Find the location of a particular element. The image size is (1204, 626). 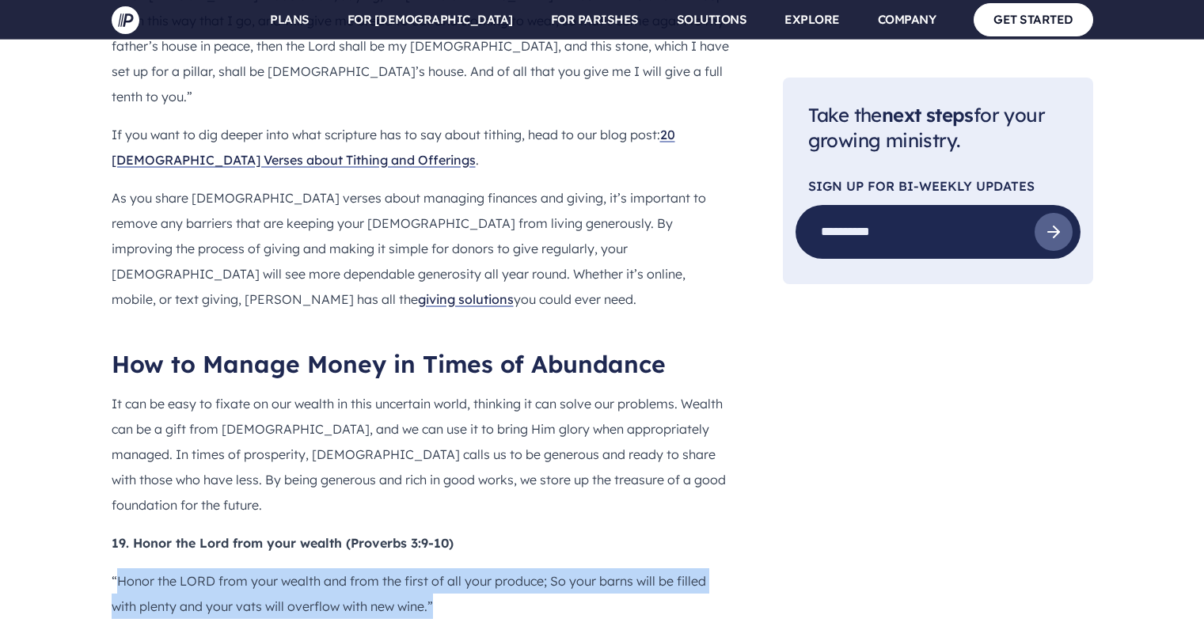

p: It can be easy to fixate on our wealth in this uncertain world, thinking it can solve our problem... is located at coordinates (422, 454).